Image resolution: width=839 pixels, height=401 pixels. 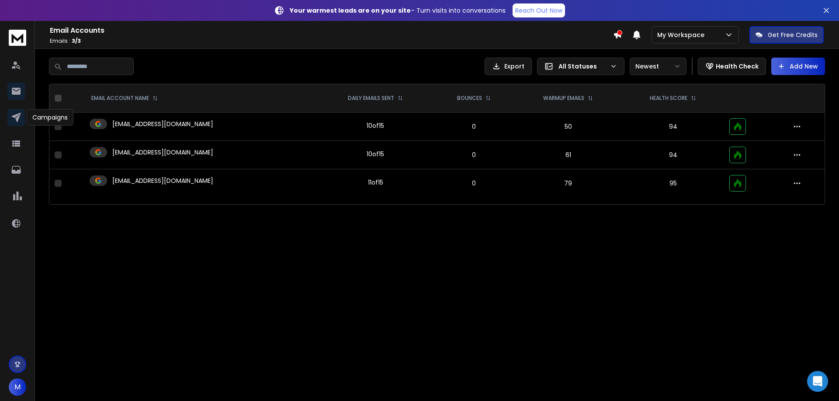 What do you see at coordinates (582, 66) in the screenshot?
I see `p: All Statuses` at bounding box center [582, 66].